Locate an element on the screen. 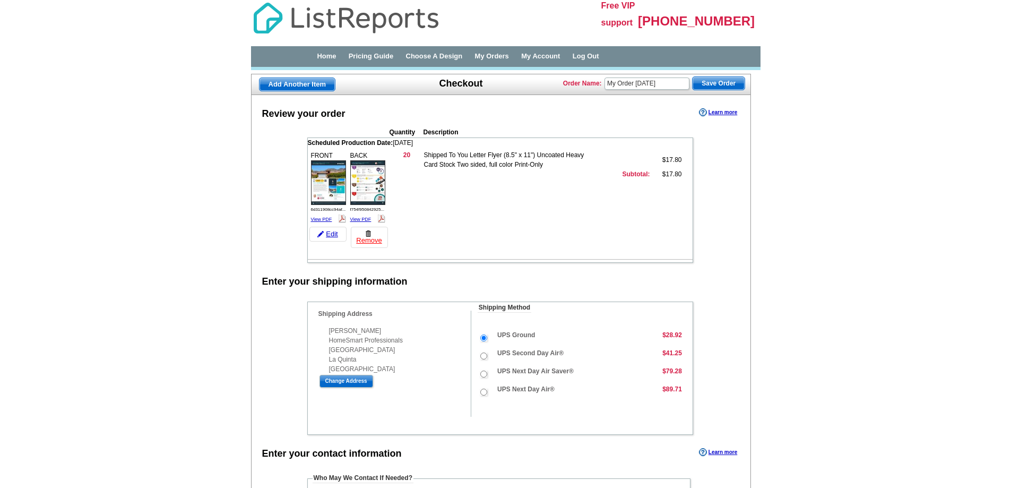 This screenshot has width=1011, height=488. a: Log Out is located at coordinates (586, 56).